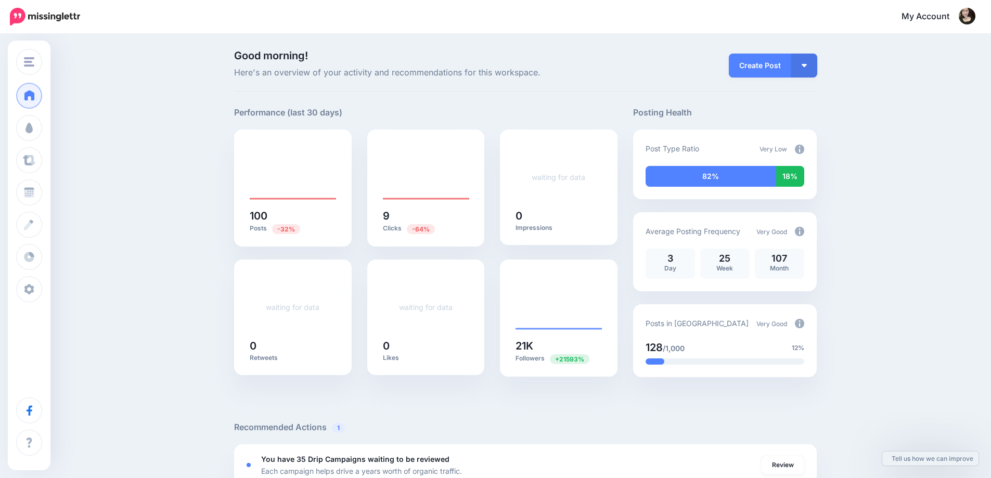 Image resolution: width=991 pixels, height=478 pixels. I want to click on span: Previous period: 97, so click(570, 359).